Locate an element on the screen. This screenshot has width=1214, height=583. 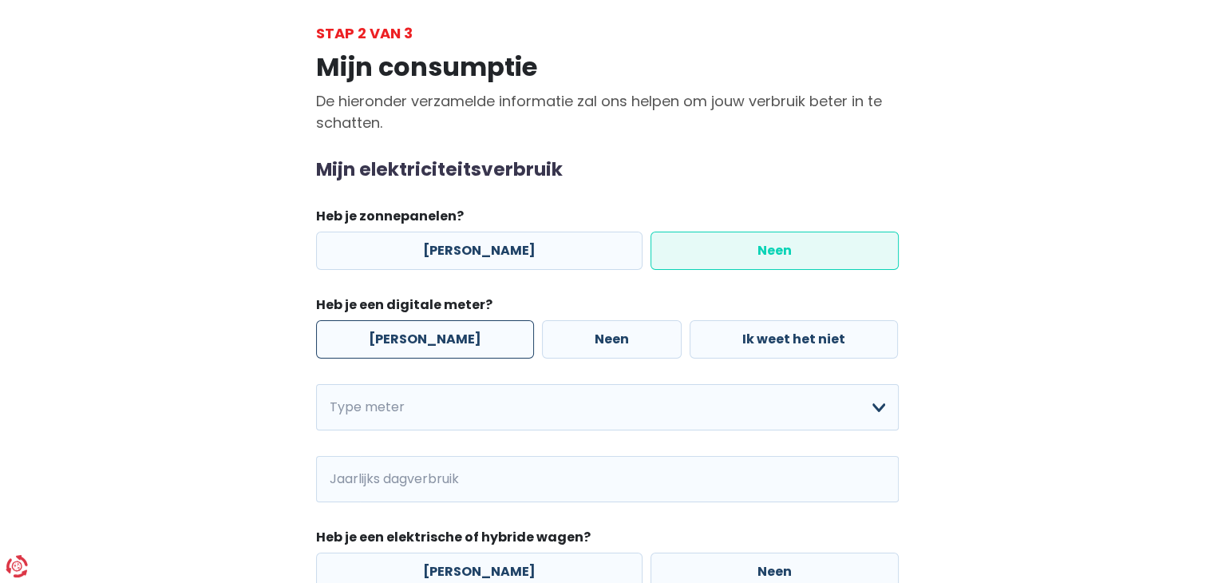
p: De hieronder verzamelde informatie zal ons helpen om jouw verbruik beter in te schatten. is located at coordinates (607, 112).